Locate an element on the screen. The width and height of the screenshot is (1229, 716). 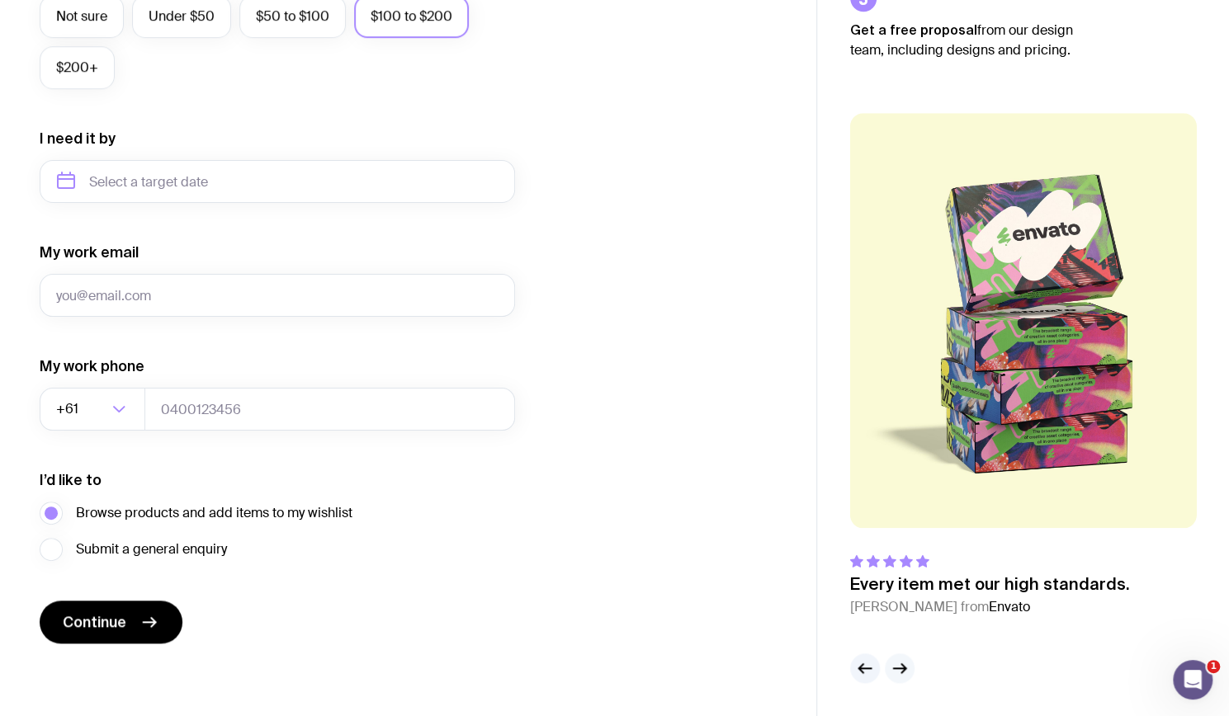
input: 0400123456 is located at coordinates (329, 409).